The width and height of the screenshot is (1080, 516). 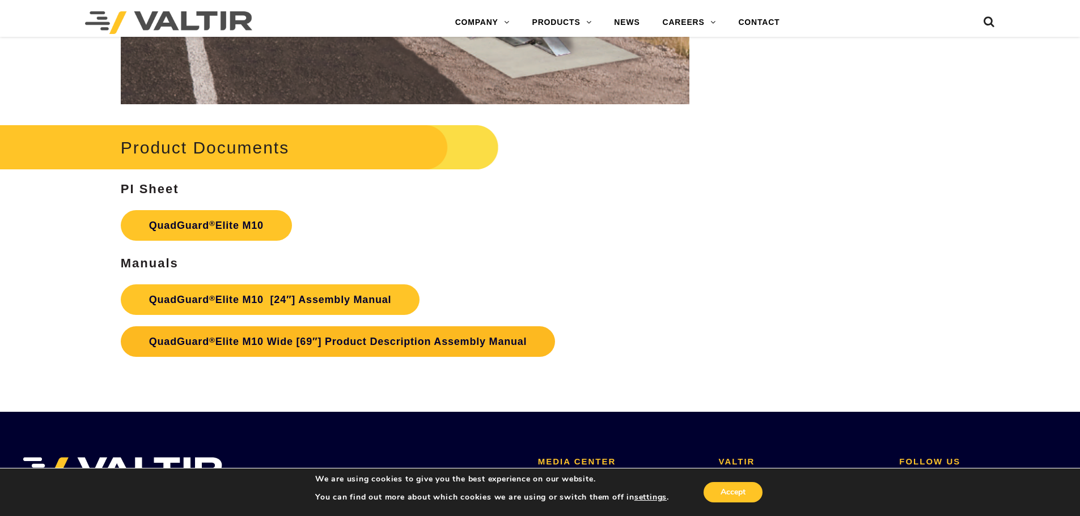 What do you see at coordinates (689, 23) in the screenshot?
I see `a: CAREERS` at bounding box center [689, 23].